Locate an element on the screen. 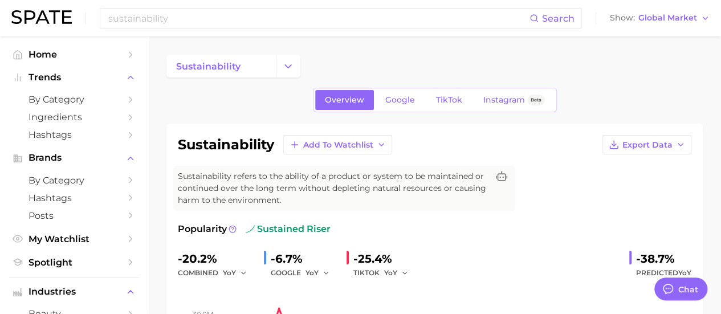 Image resolution: width=721 pixels, height=314 pixels. img: SPATE is located at coordinates (42, 17).